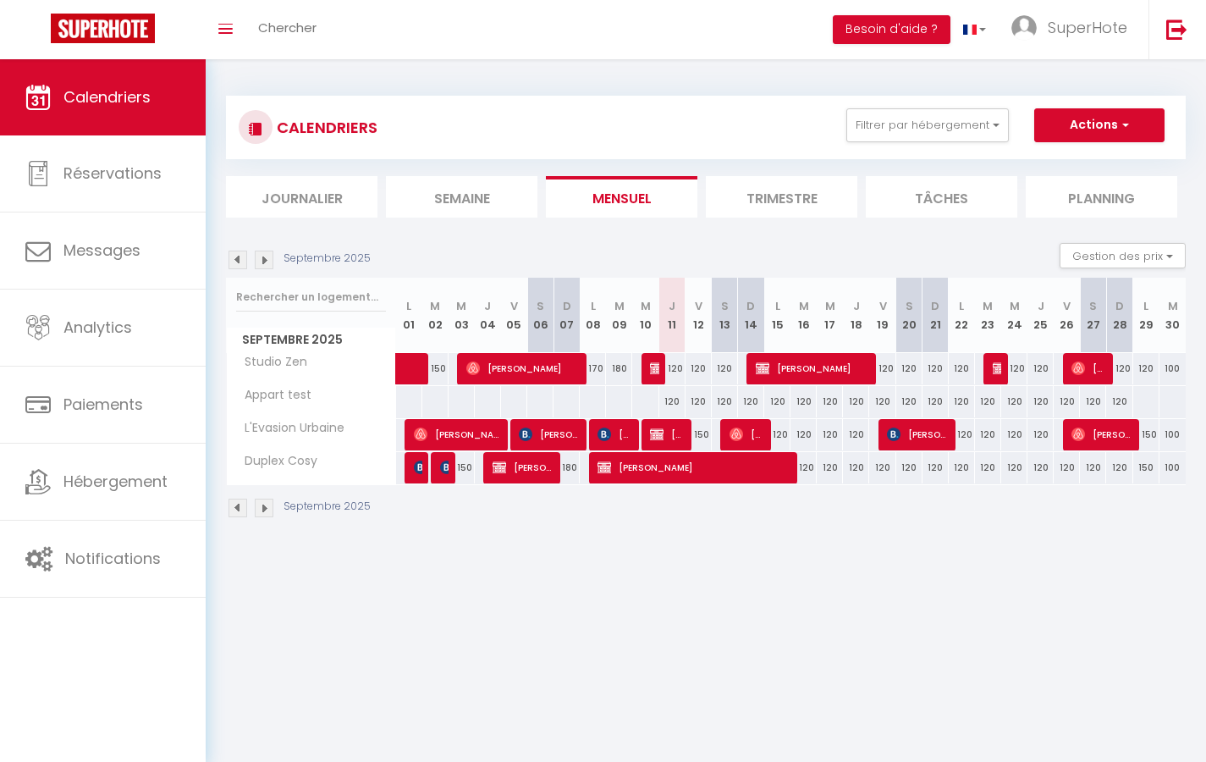  What do you see at coordinates (102, 28) in the screenshot?
I see `img: Super Booking` at bounding box center [102, 28].